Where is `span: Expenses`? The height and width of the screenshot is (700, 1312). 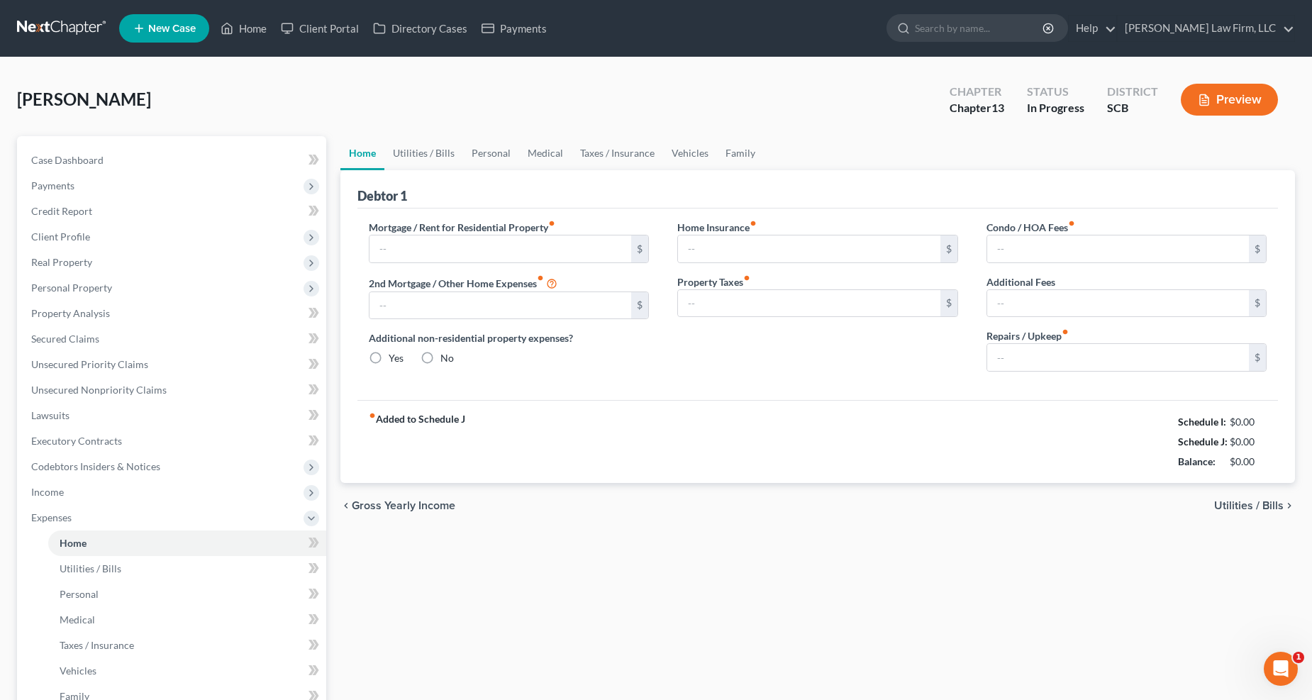 span: Expenses is located at coordinates (51, 517).